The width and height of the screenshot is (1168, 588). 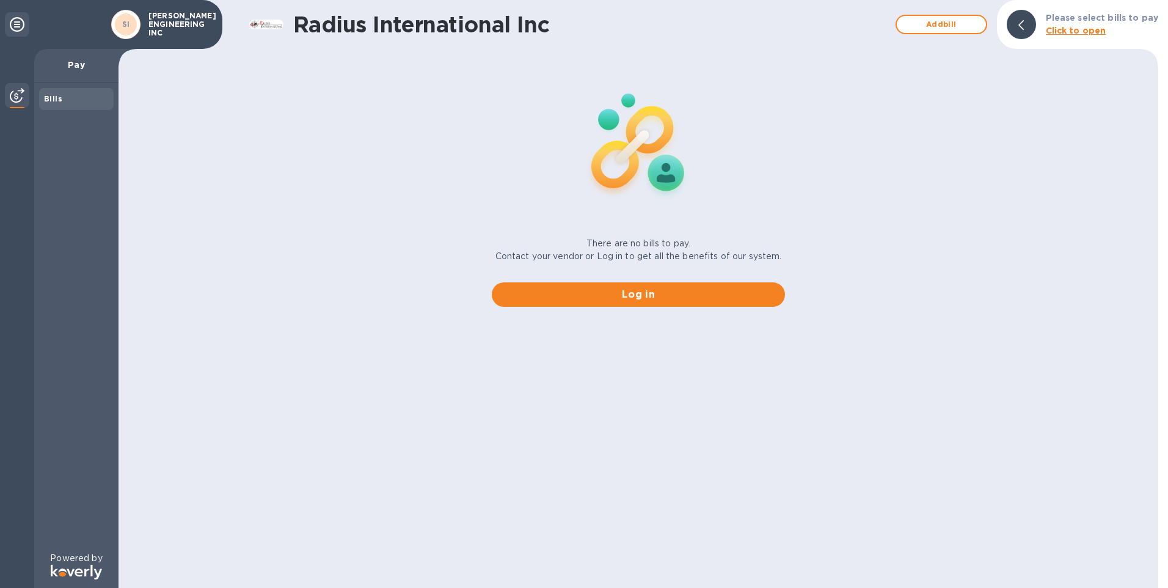 What do you see at coordinates (942, 24) in the screenshot?
I see `span: Add bill` at bounding box center [942, 24].